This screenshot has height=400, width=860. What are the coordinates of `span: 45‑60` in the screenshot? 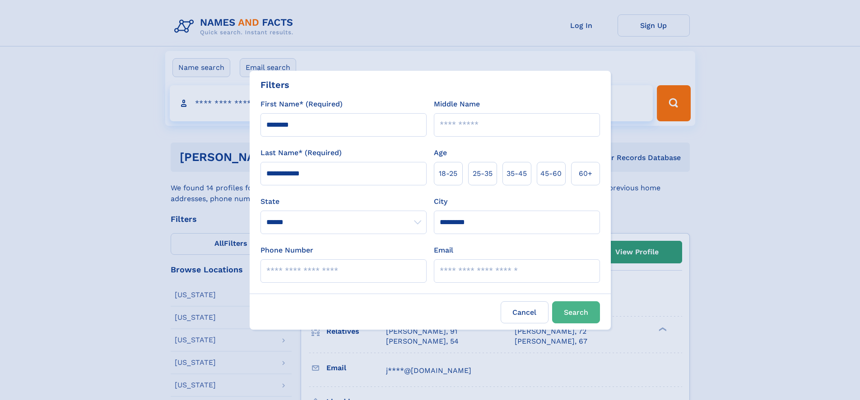 It's located at (551, 174).